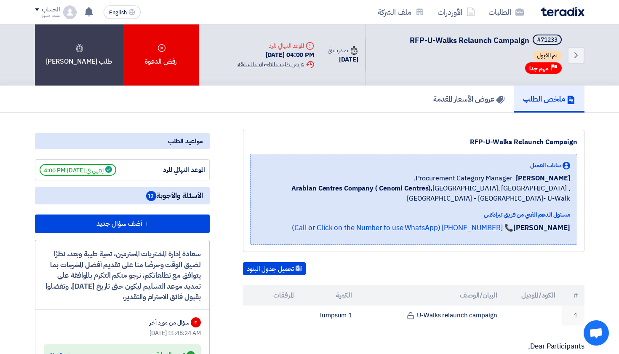 The width and height of the screenshot is (619, 354). What do you see at coordinates (330, 315) in the screenshot?
I see `td: 1 lumpsum` at bounding box center [330, 315].